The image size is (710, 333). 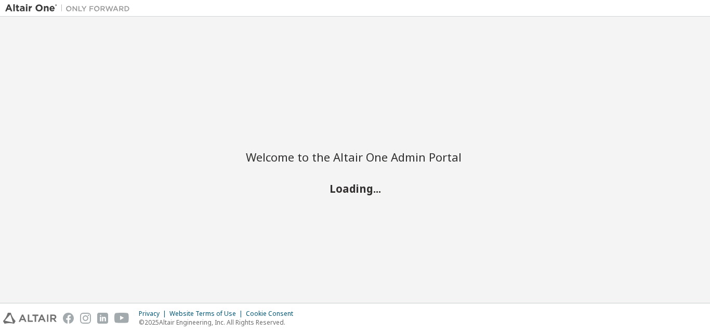 I want to click on img: facebook.svg, so click(x=68, y=318).